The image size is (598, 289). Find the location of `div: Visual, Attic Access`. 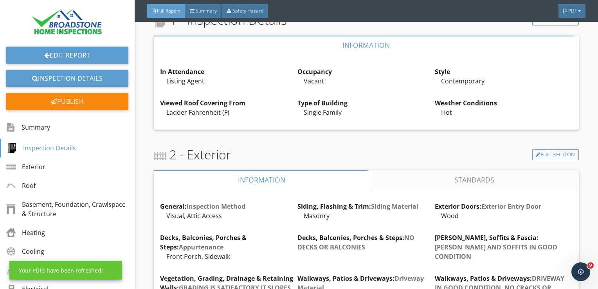

div: Visual, Attic Access is located at coordinates (228, 215).